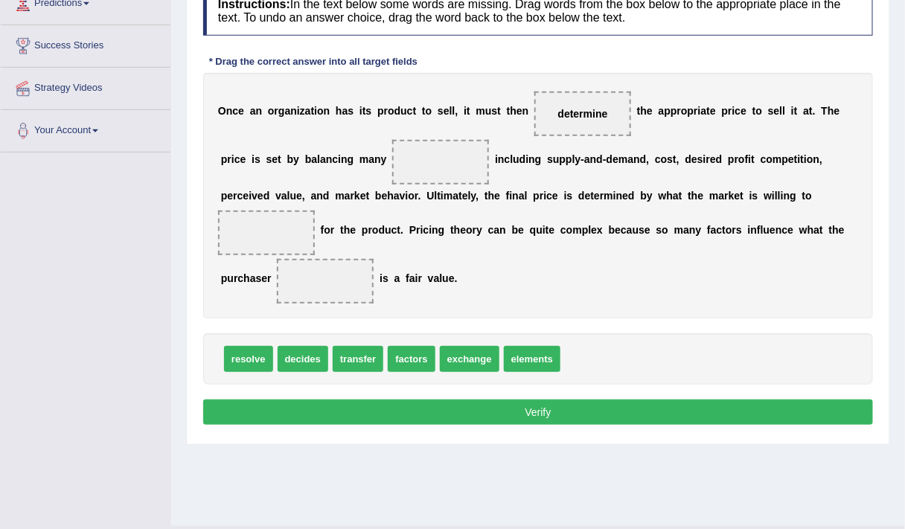 This screenshot has height=529, width=905. Describe the element at coordinates (86, 44) in the screenshot. I see `a: Success Stories` at that location.